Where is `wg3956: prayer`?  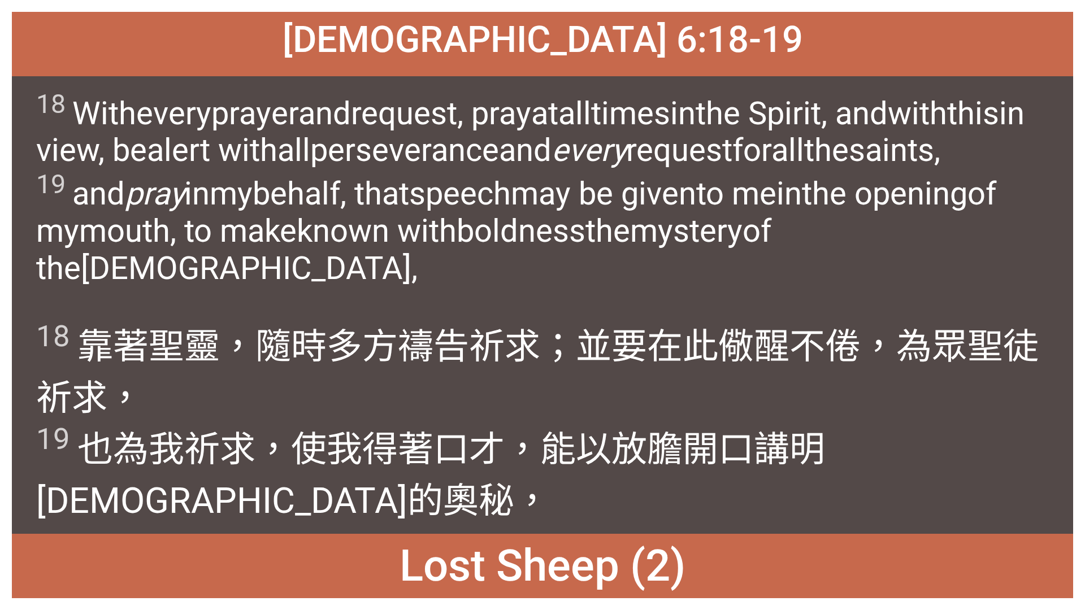 wg3956: prayer is located at coordinates (530, 190).